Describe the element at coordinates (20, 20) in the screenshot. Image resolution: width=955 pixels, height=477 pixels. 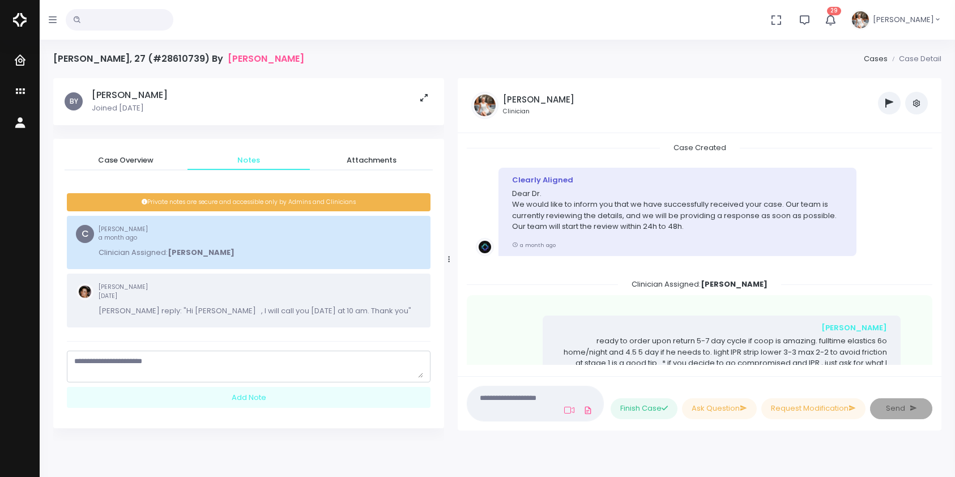
I see `img: Logo Horizontal` at that location.